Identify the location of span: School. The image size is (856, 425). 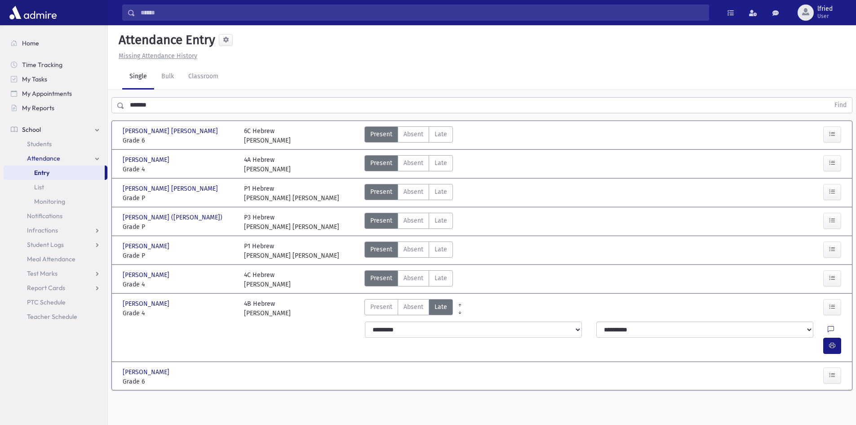
(31, 129).